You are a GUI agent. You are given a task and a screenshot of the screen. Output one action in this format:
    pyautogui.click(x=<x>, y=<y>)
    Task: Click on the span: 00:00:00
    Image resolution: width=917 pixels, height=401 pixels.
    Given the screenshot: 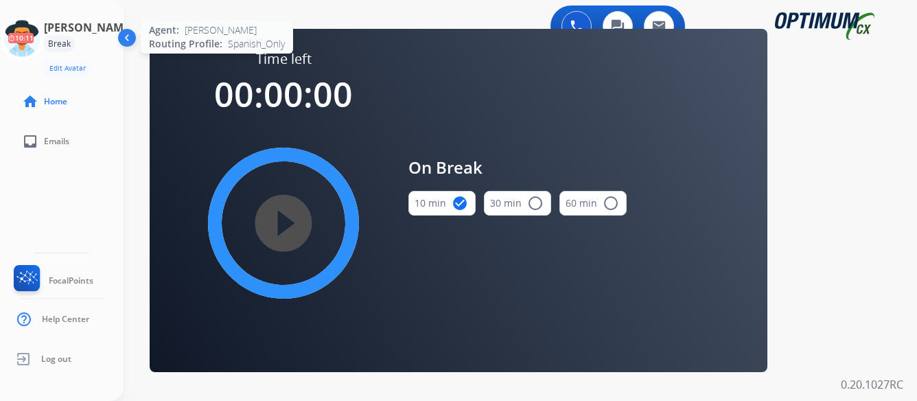 What is the action you would take?
    pyautogui.click(x=284, y=94)
    